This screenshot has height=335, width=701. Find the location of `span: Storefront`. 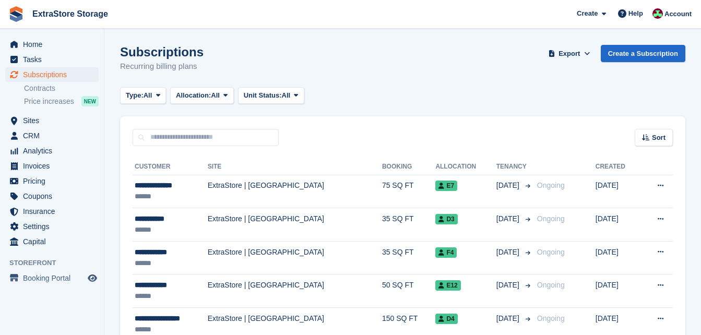

span: Storefront is located at coordinates (56, 263).